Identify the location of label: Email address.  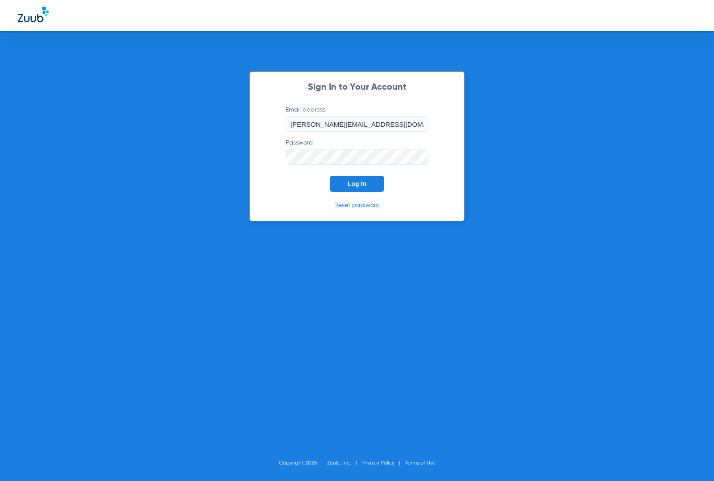
(357, 118).